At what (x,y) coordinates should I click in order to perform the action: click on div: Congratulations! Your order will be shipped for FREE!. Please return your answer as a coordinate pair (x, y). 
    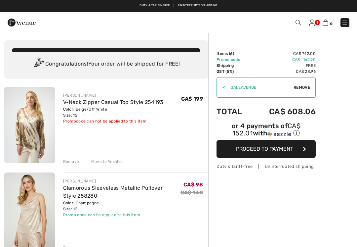
    Looking at the image, I should click on (106, 64).